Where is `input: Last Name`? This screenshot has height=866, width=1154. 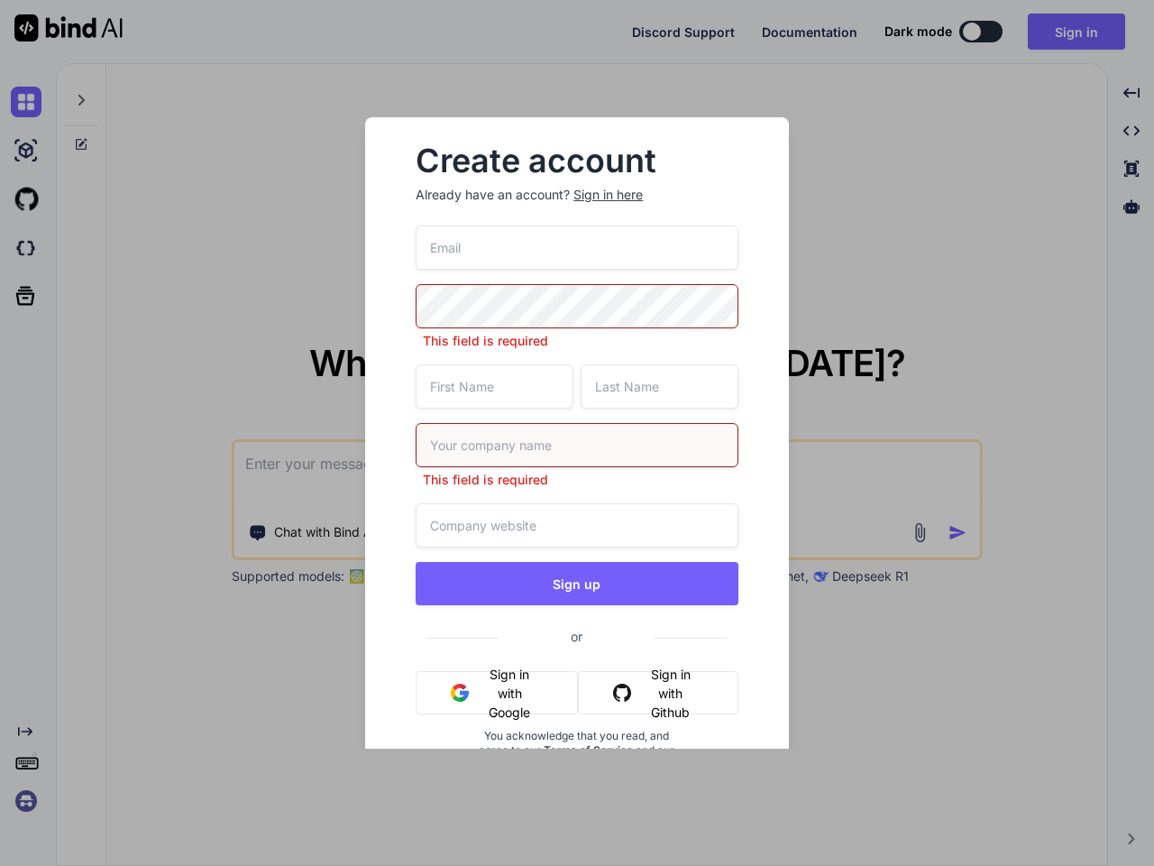
input: Last Name is located at coordinates (659, 386).